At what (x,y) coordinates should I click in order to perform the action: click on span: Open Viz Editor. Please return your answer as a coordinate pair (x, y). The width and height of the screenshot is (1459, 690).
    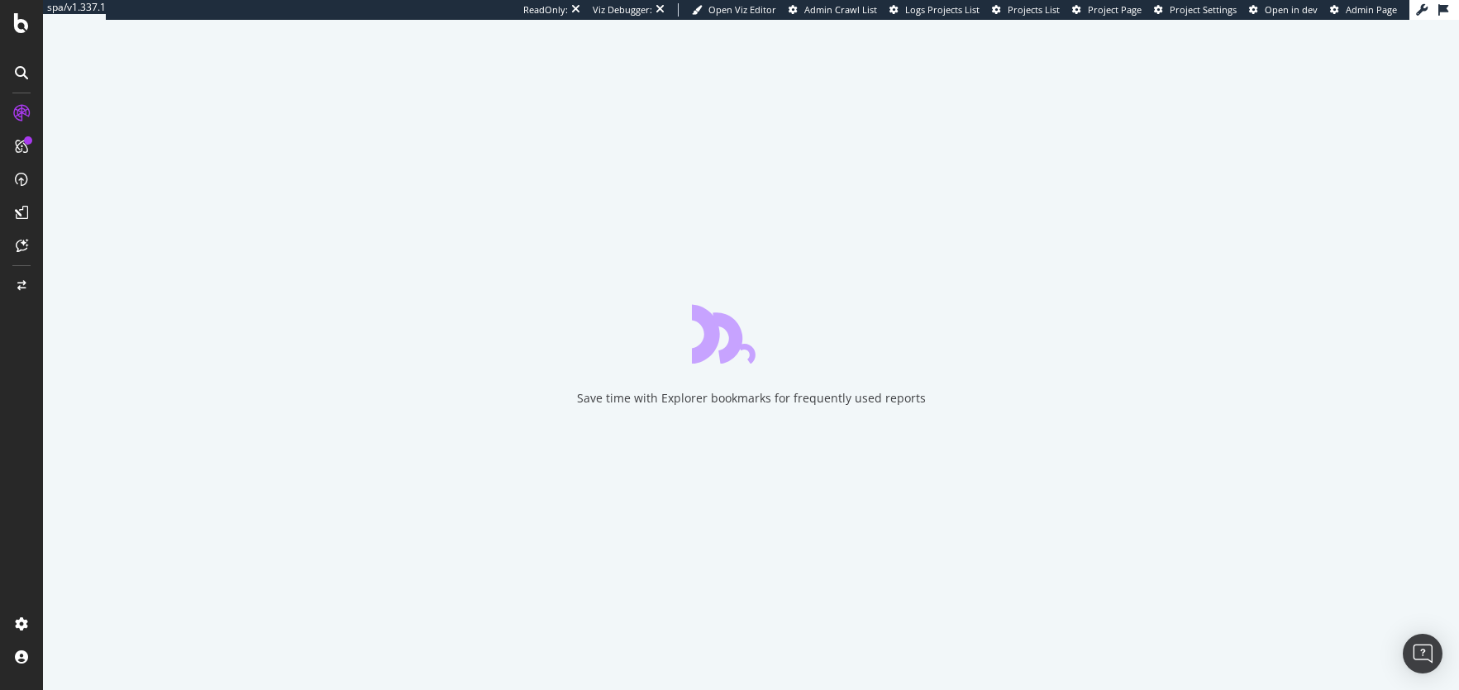
    Looking at the image, I should click on (742, 9).